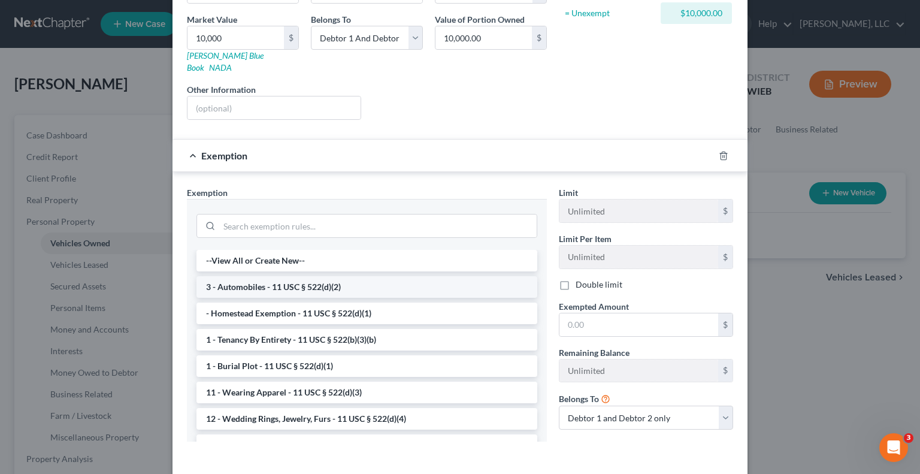 This screenshot has height=474, width=920. I want to click on label: Double limit, so click(599, 284).